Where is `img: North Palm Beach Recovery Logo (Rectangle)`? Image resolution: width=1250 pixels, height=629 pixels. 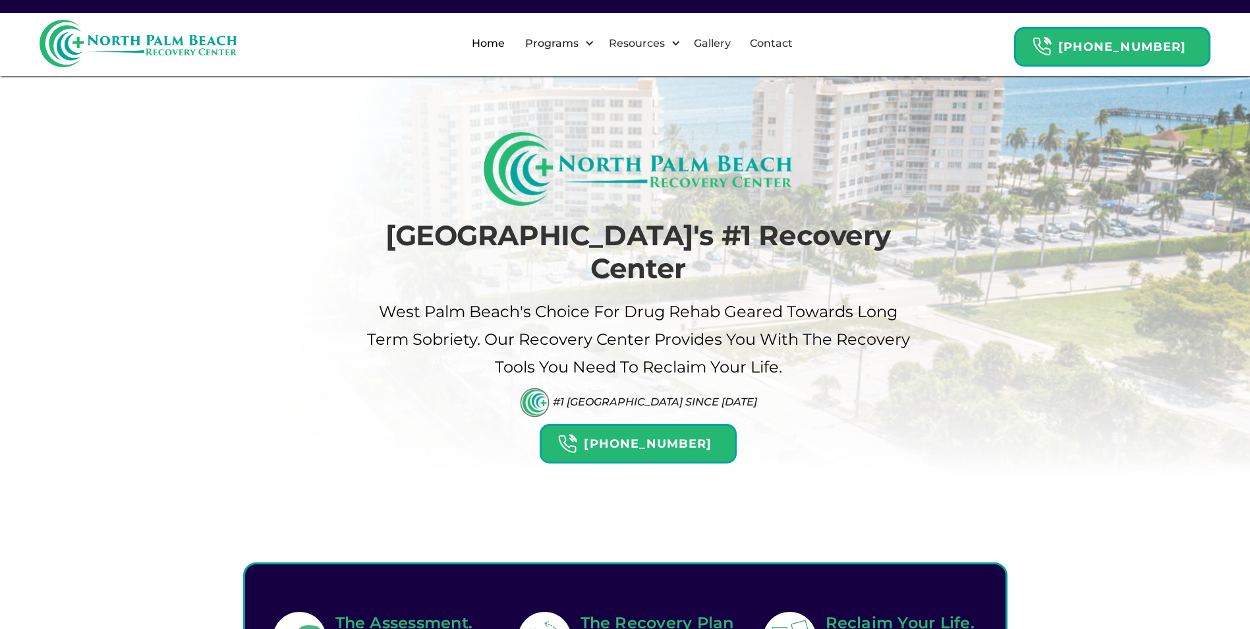
img: North Palm Beach Recovery Logo (Rectangle) is located at coordinates (638, 169).